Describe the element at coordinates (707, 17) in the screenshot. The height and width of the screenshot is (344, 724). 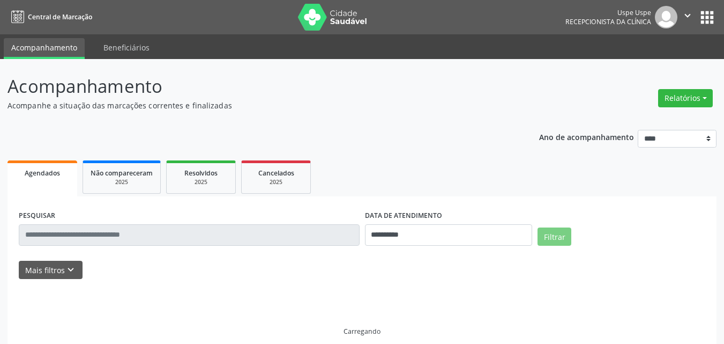
I see `button: apps` at that location.